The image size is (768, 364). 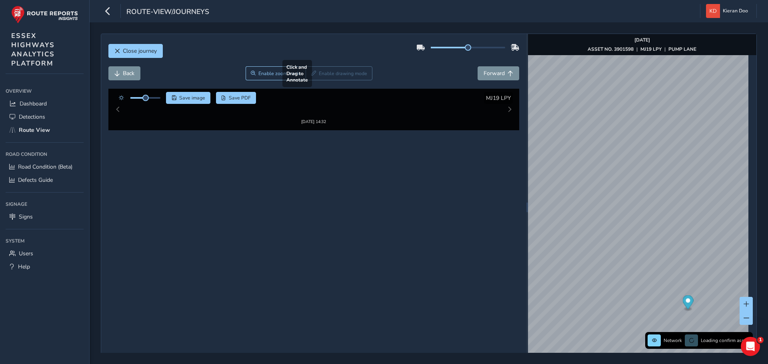 I want to click on span: Detections, so click(x=32, y=117).